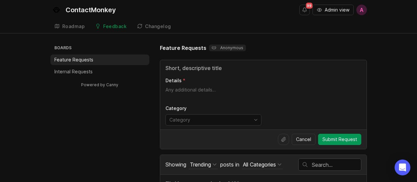 The image size is (417, 182). What do you see at coordinates (262, 164) in the screenshot?
I see `button: posts in` at bounding box center [262, 164].